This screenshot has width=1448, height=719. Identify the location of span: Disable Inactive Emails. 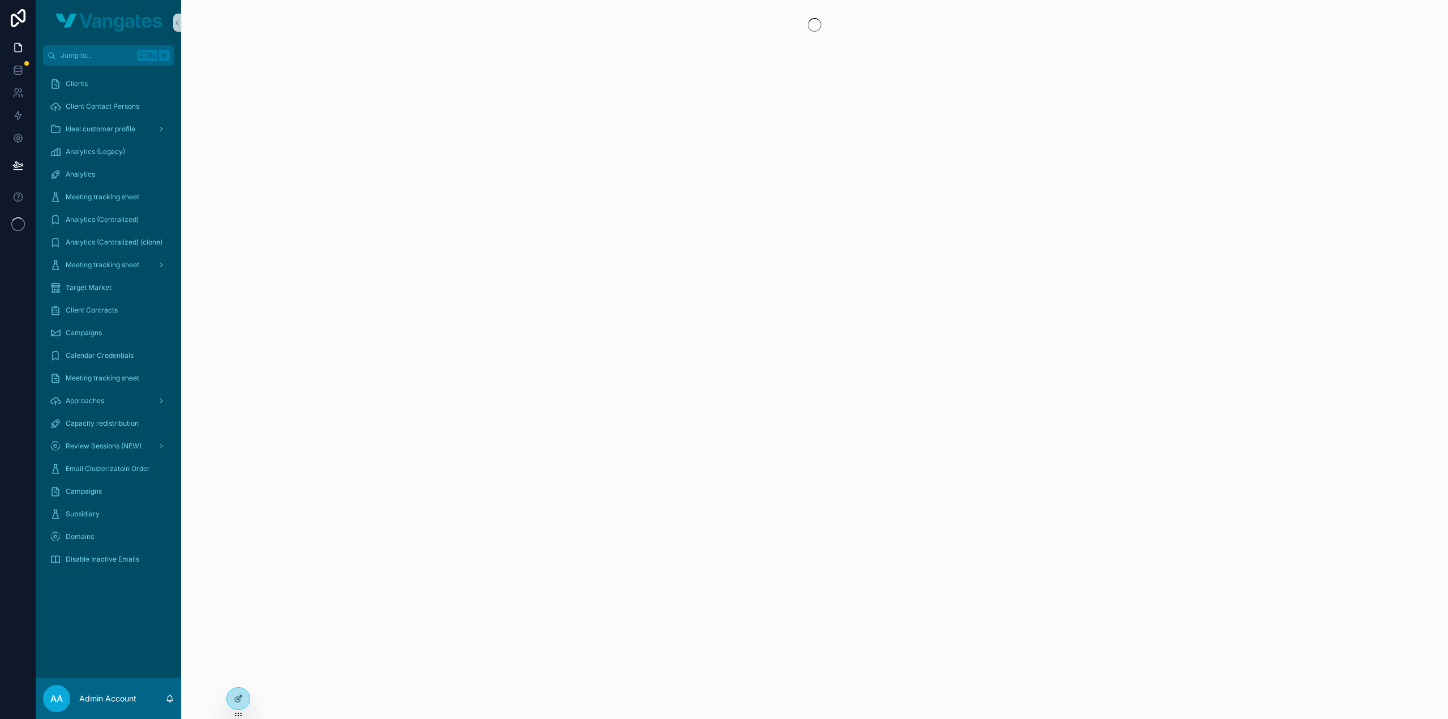
(102, 559).